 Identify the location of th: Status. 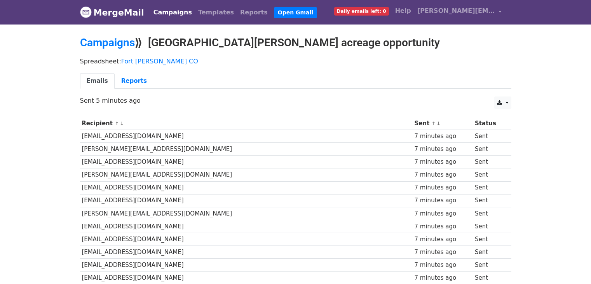
(489, 123).